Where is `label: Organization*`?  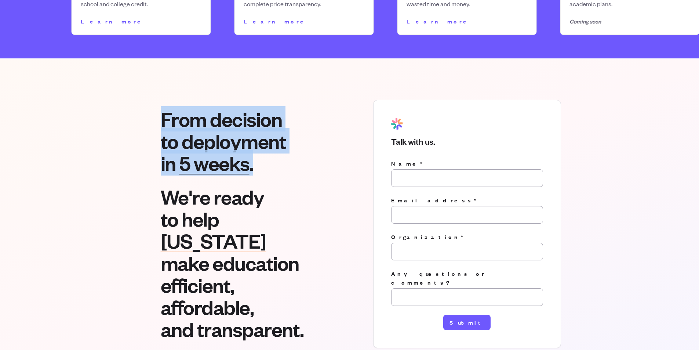
label: Organization* is located at coordinates (467, 237).